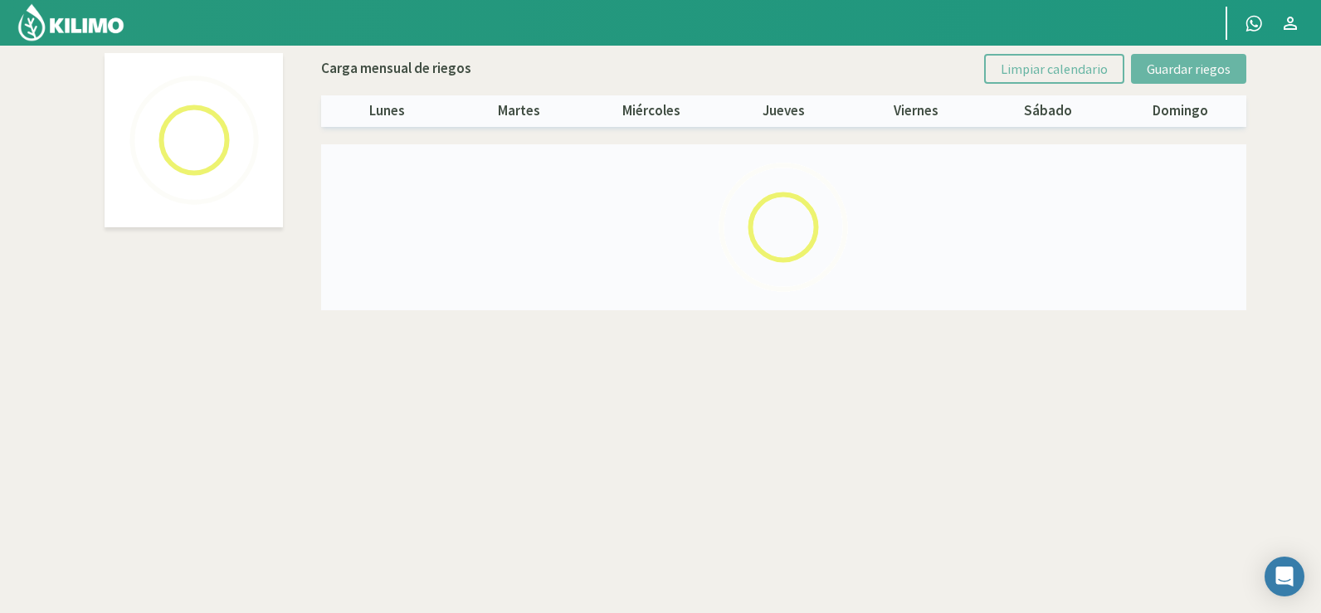 The height and width of the screenshot is (613, 1321). Describe the element at coordinates (915, 111) in the screenshot. I see `p: viernes` at that location.